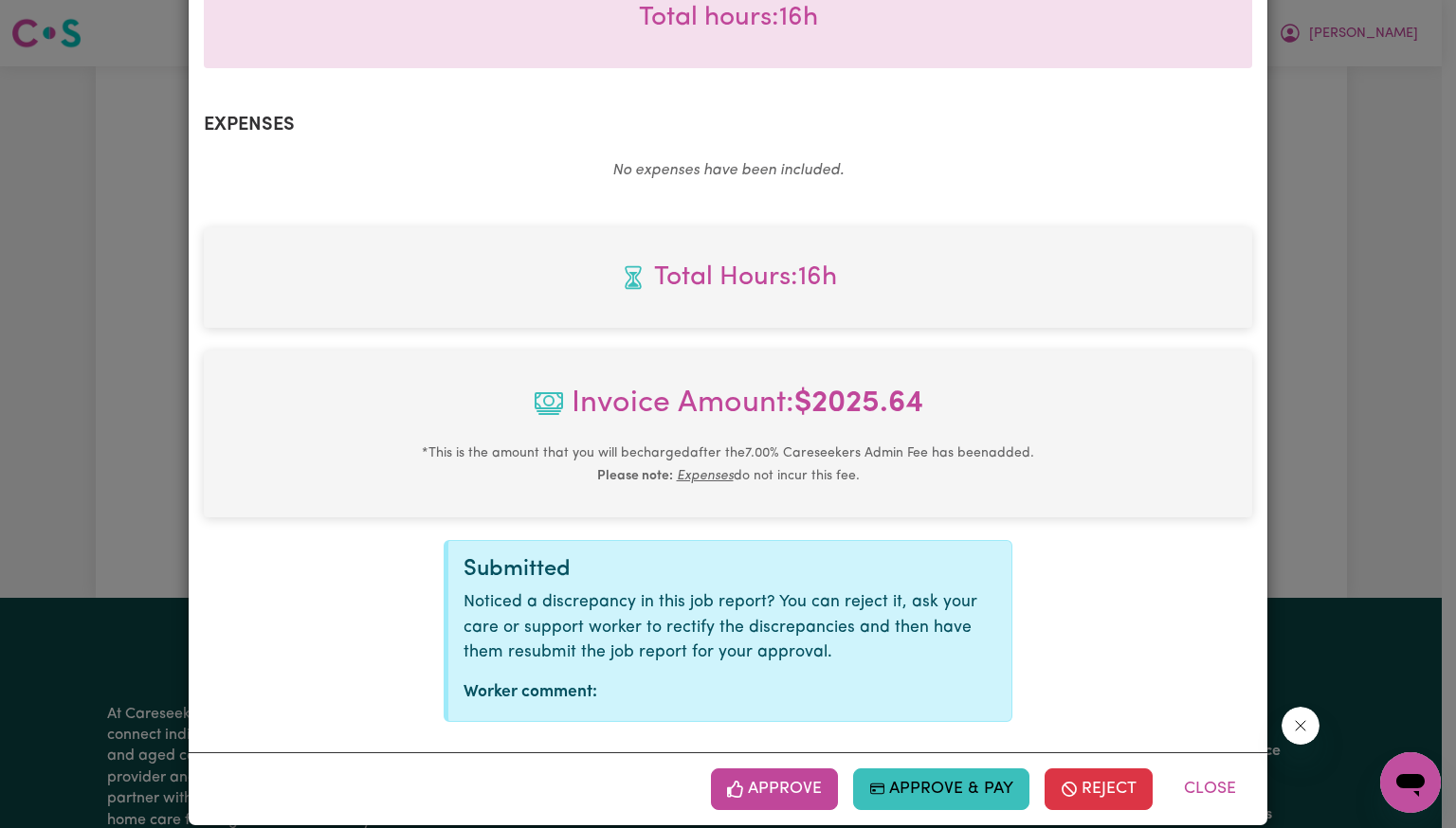 The height and width of the screenshot is (828, 1456). I want to click on h2: Expenses, so click(728, 125).